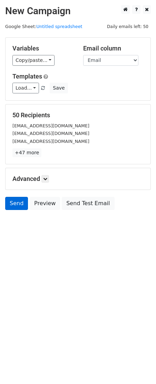 The image size is (156, 384). I want to click on h2: New Campaign, so click(78, 11).